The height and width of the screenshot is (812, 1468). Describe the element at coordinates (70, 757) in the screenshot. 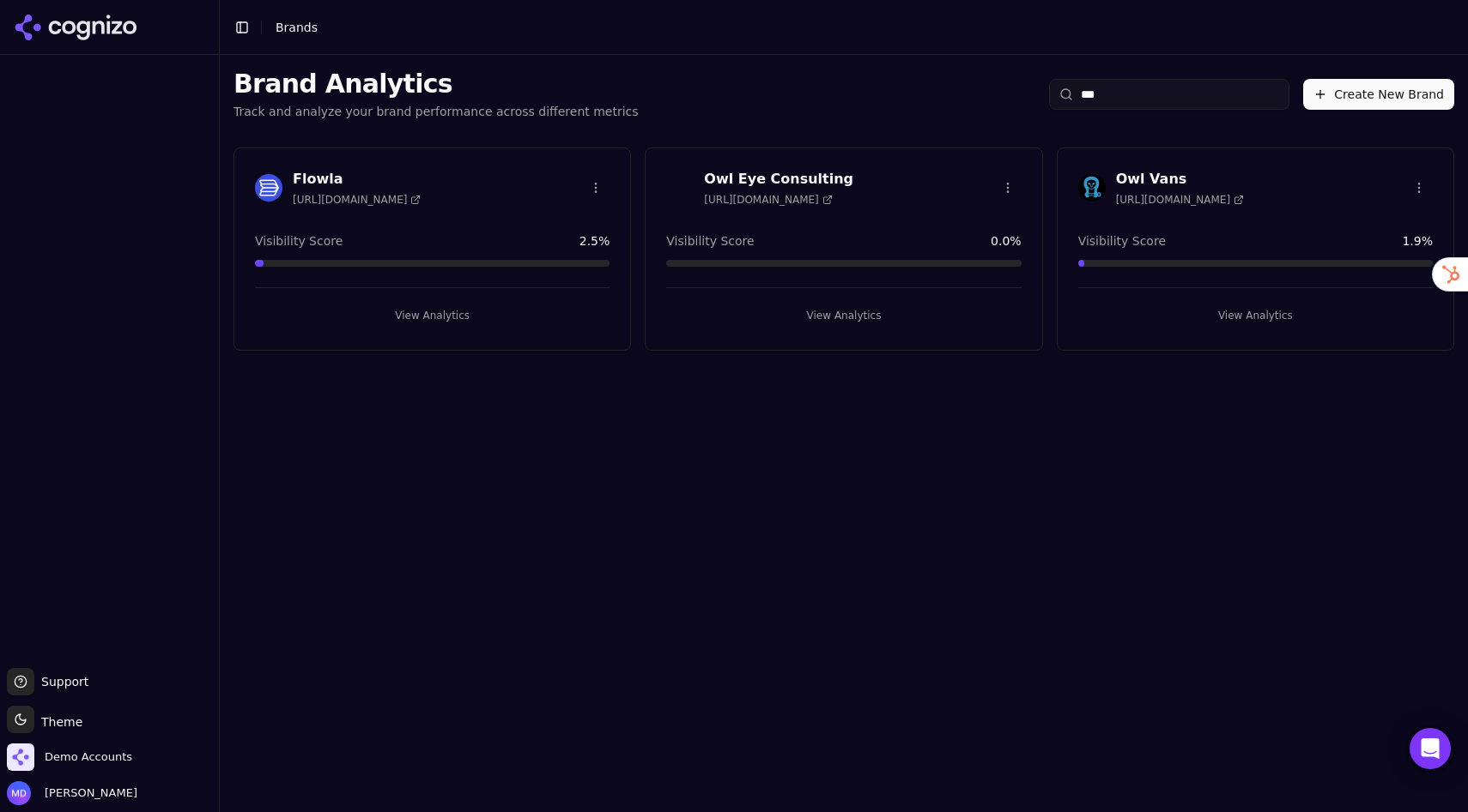

I see `button: Open organization switcher` at that location.